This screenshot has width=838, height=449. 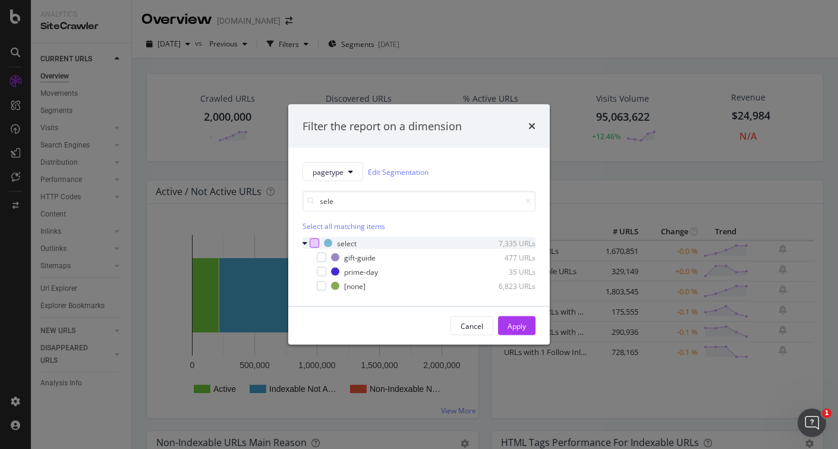 What do you see at coordinates (333, 172) in the screenshot?
I see `button: pagetype` at bounding box center [333, 172].